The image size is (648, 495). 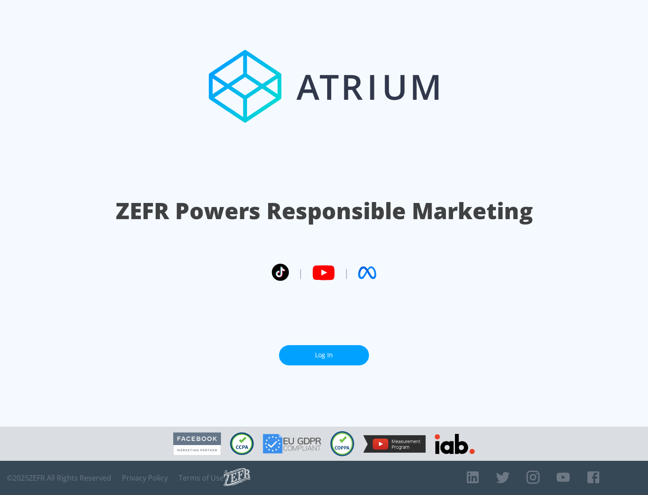 What do you see at coordinates (324, 355) in the screenshot?
I see `a: Log In` at bounding box center [324, 355].